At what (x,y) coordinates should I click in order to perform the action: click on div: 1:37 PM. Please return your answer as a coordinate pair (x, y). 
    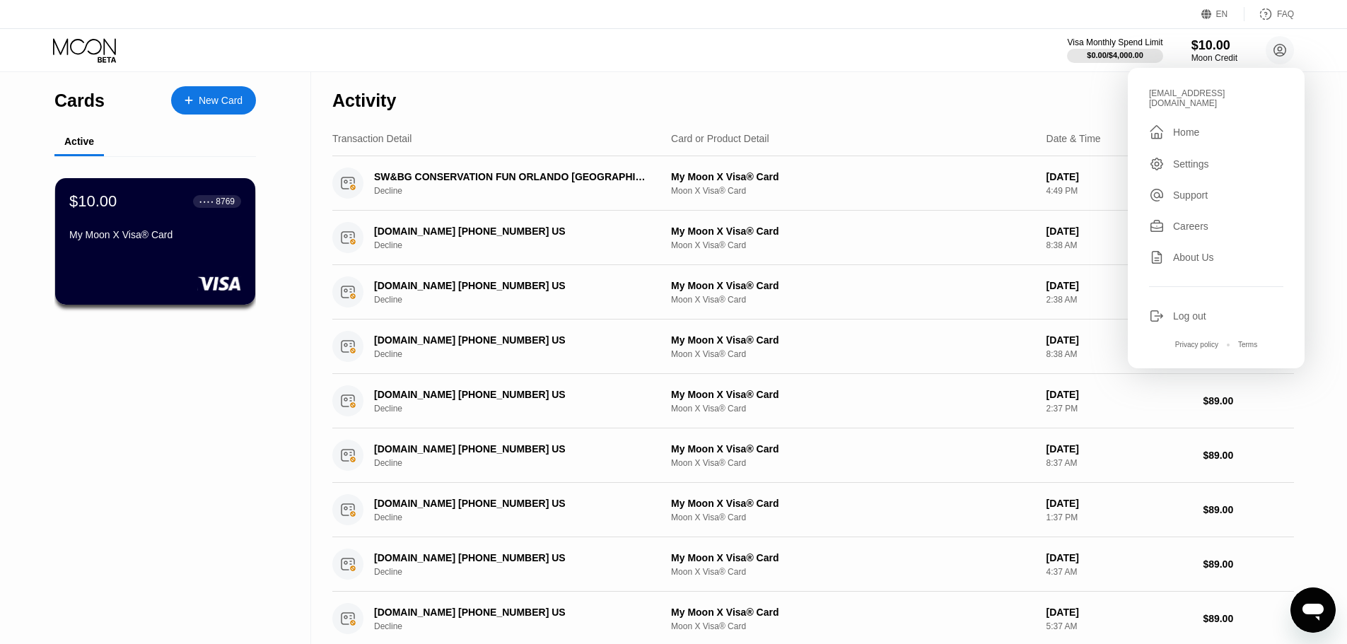
    Looking at the image, I should click on (1120, 518).